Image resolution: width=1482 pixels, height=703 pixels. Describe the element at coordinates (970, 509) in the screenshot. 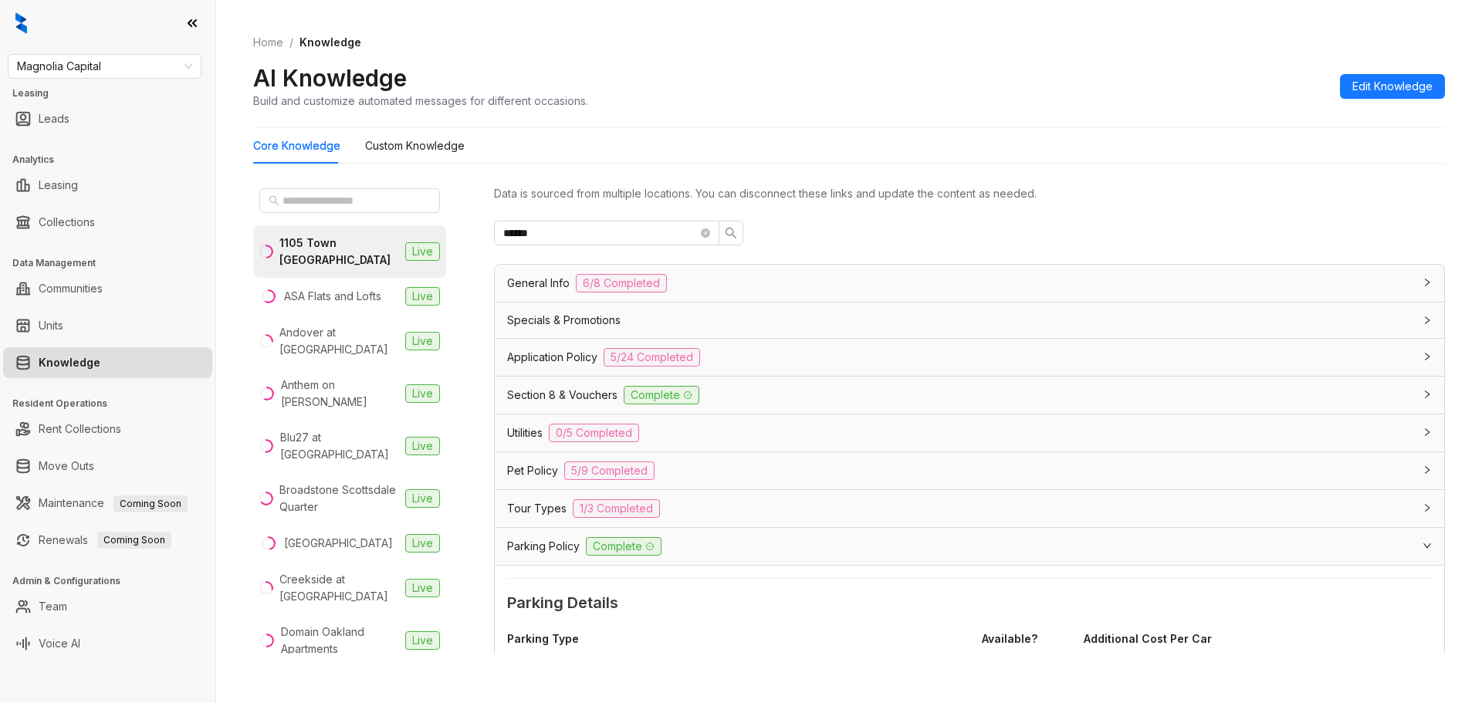

I see `div: Tour Types1/3 Completed` at that location.